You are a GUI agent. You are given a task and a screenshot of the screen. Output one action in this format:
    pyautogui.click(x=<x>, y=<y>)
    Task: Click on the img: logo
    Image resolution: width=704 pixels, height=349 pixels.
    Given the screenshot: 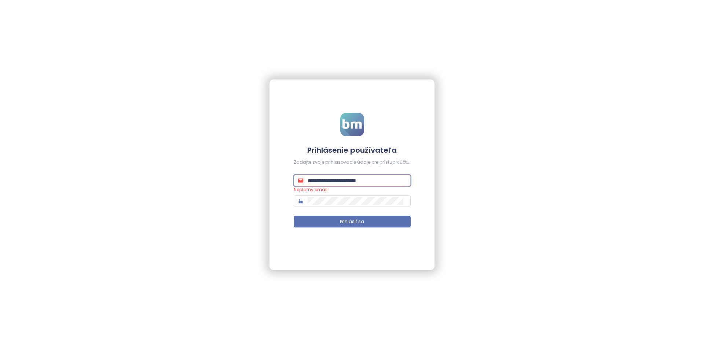 What is the action you would take?
    pyautogui.click(x=352, y=125)
    